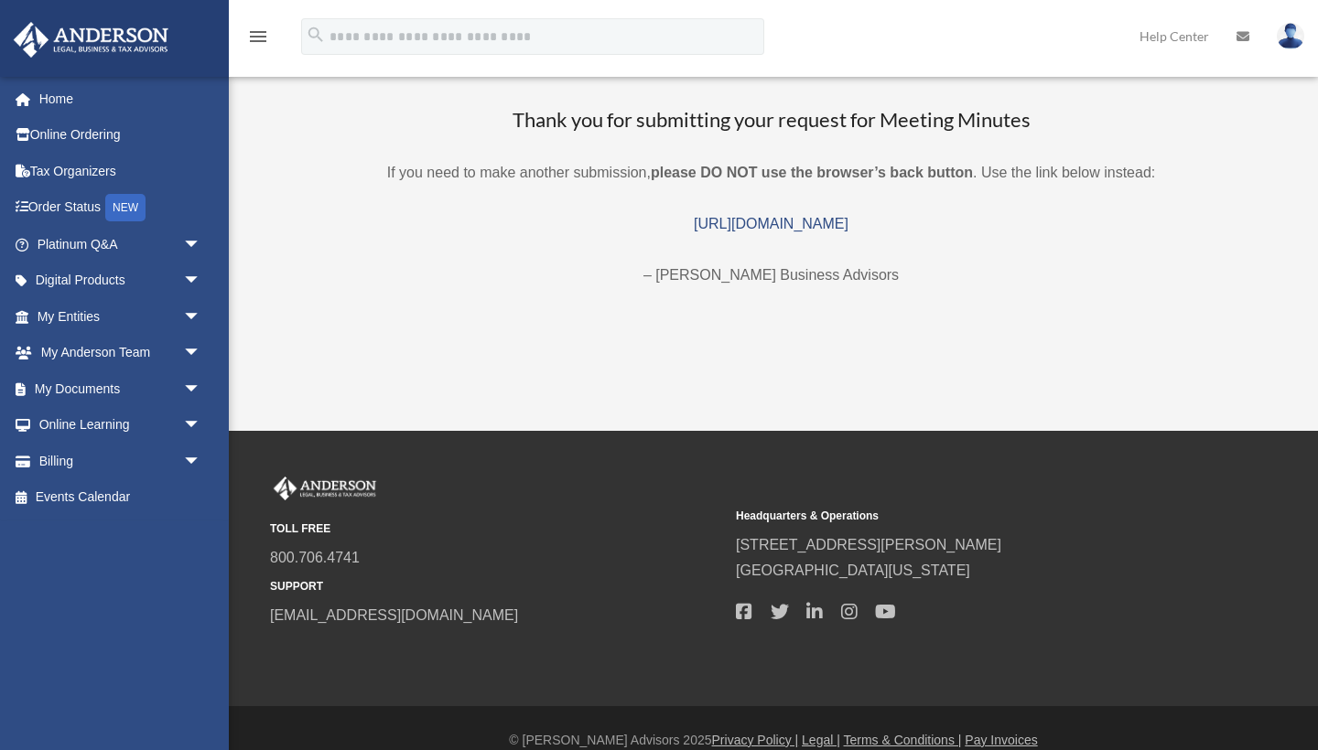 The height and width of the screenshot is (750, 1318). I want to click on a: Order StatusNEW, so click(121, 208).